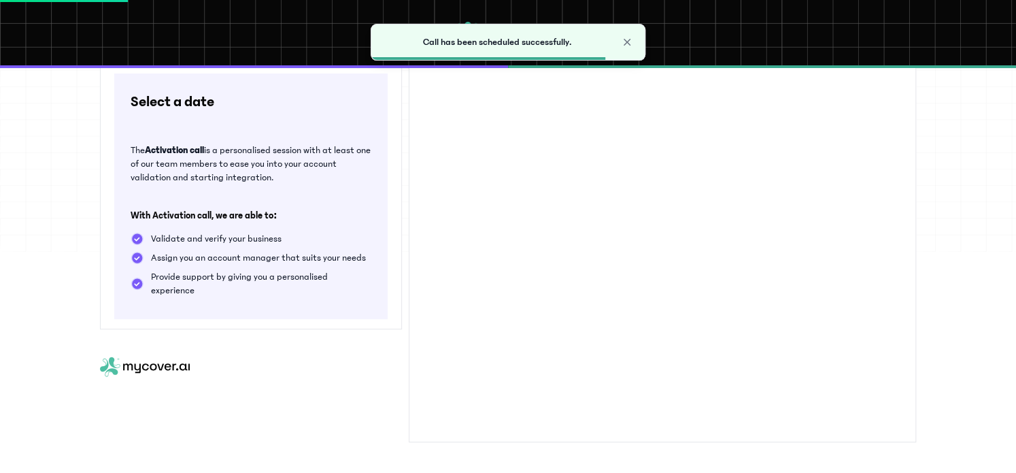 This screenshot has width=1016, height=473. I want to click on h3: With Activation call, we are able to:, so click(251, 216).